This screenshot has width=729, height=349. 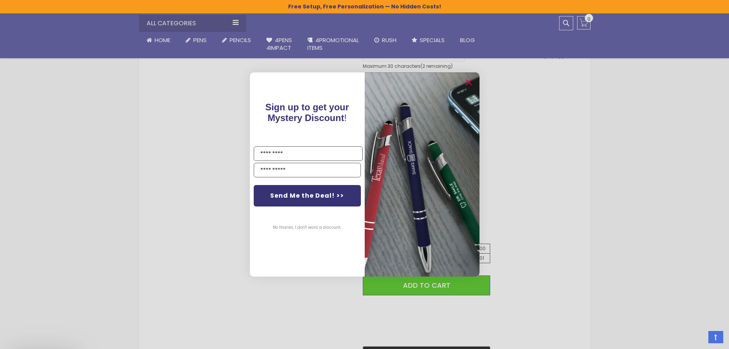 I want to click on button: No thanks, I don't want a discount., so click(x=307, y=227).